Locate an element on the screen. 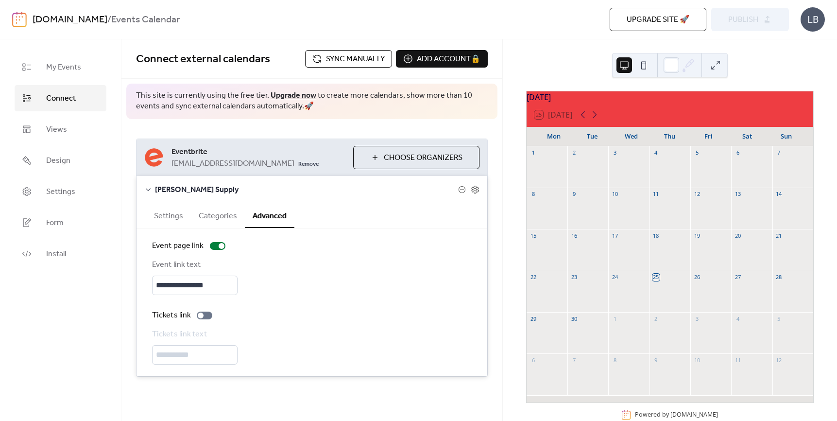 This screenshot has width=837, height=421. span: Form is located at coordinates (55, 223).